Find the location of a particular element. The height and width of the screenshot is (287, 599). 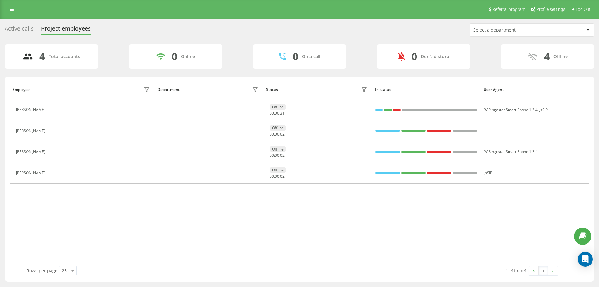

div: Online is located at coordinates (188, 56).